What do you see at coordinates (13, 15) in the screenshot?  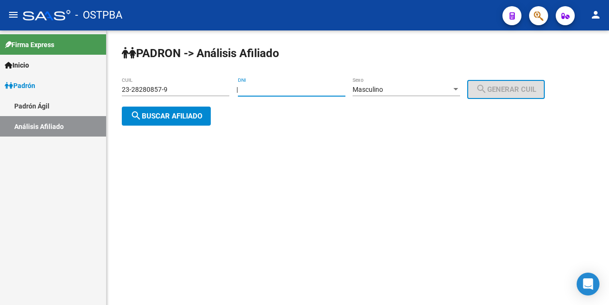 I see `mat-icon: menu` at bounding box center [13, 15].